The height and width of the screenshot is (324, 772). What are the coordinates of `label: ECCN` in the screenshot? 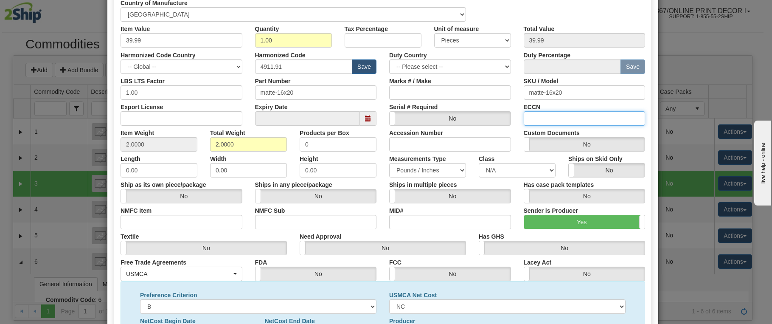 It's located at (532, 105).